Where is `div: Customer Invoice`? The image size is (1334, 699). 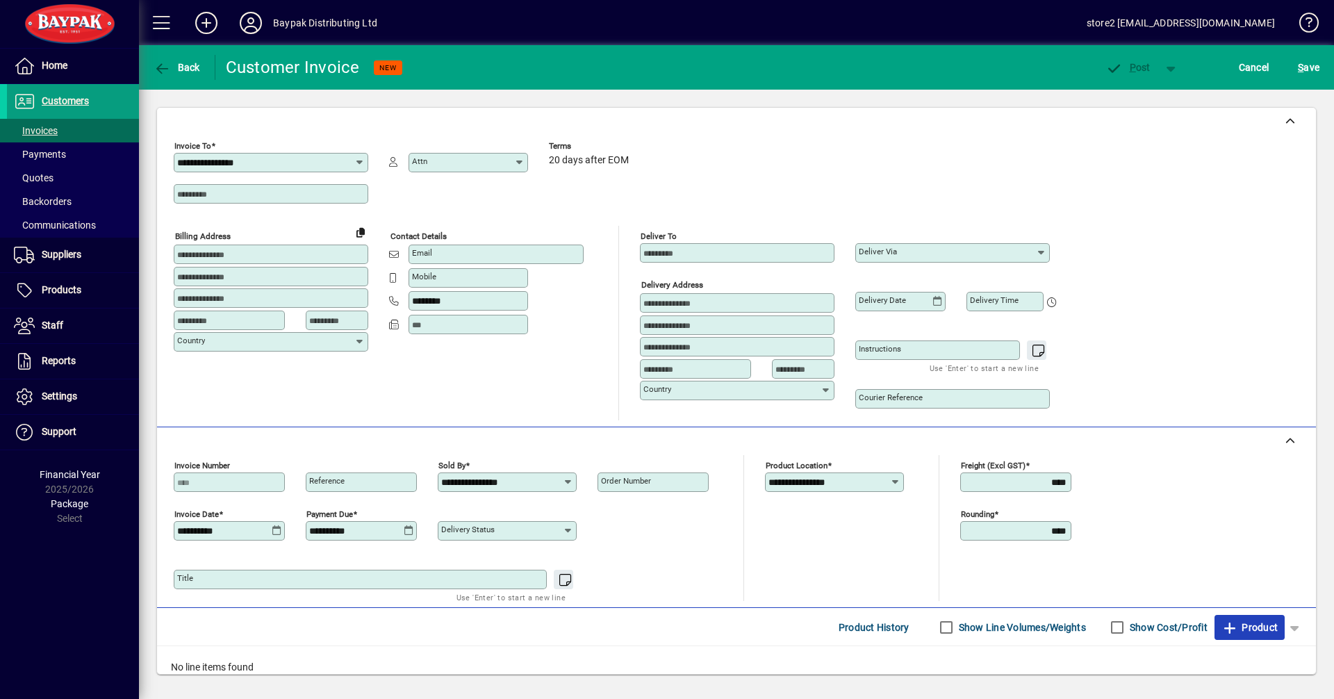 div: Customer Invoice is located at coordinates (293, 67).